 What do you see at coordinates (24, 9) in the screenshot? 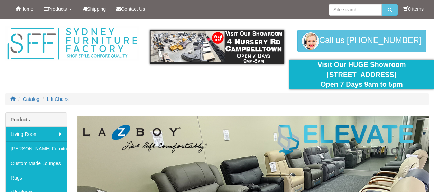
I see `a: Home` at bounding box center [24, 9].